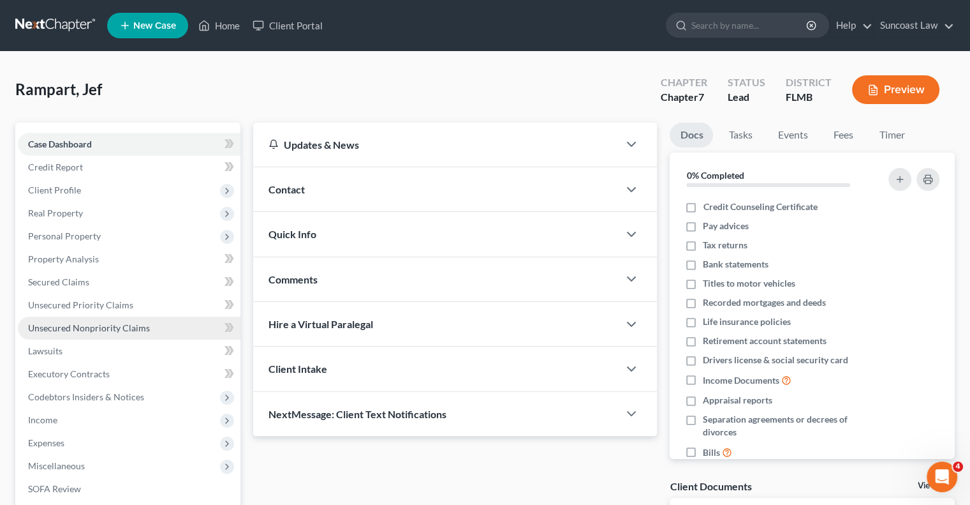 This screenshot has height=505, width=970. Describe the element at coordinates (892, 135) in the screenshot. I see `a: Timer` at that location.